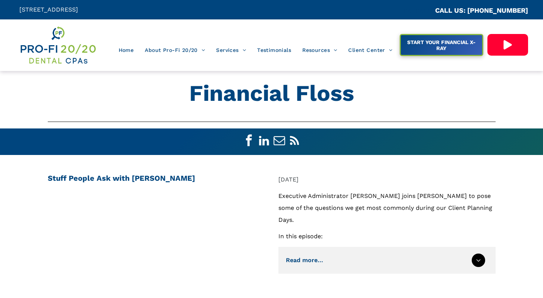 This screenshot has width=543, height=298. I want to click on a: email, so click(279, 141).